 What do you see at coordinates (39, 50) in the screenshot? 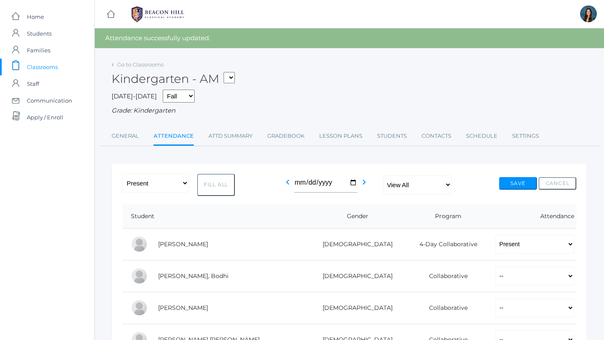
I see `span: Families` at bounding box center [39, 50].